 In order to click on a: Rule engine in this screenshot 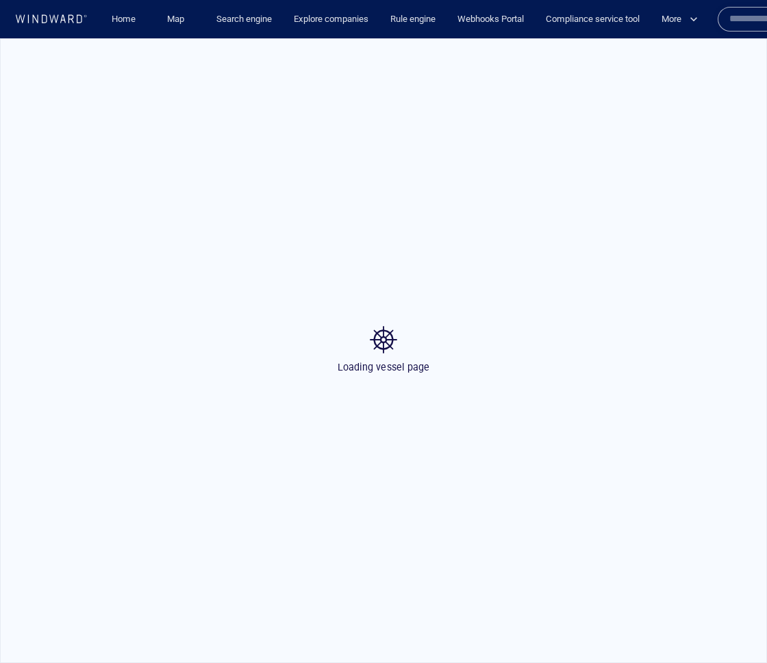, I will do `click(413, 19)`.